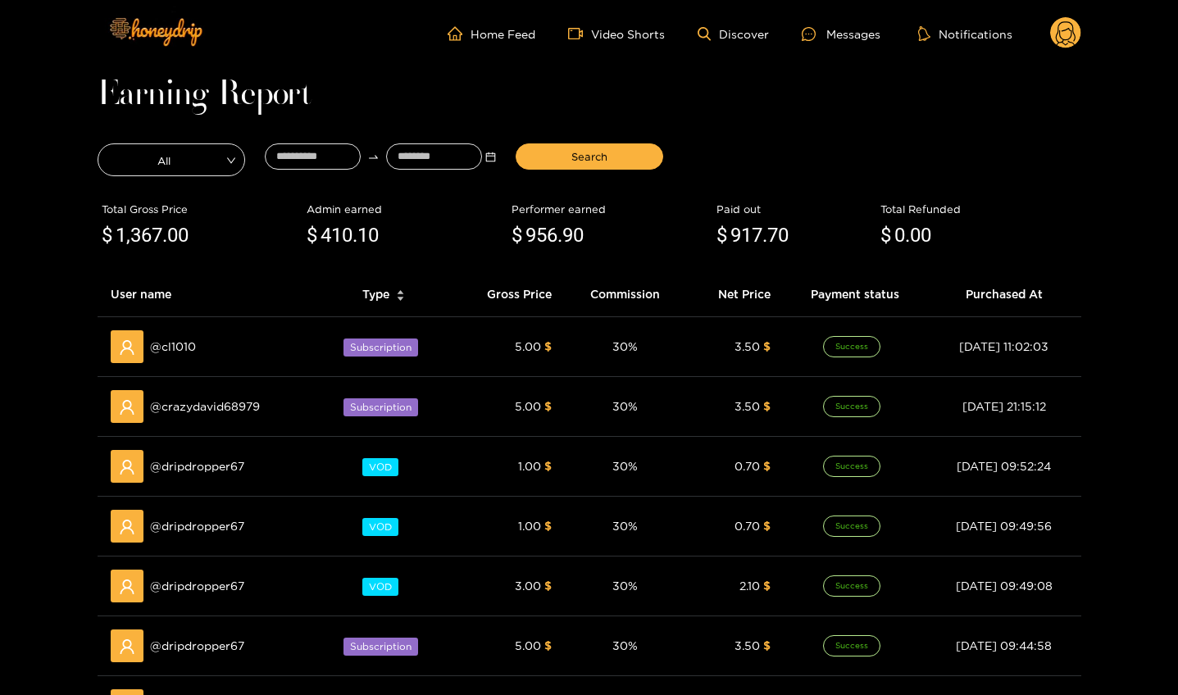  I want to click on span: video-camera, so click(580, 34).